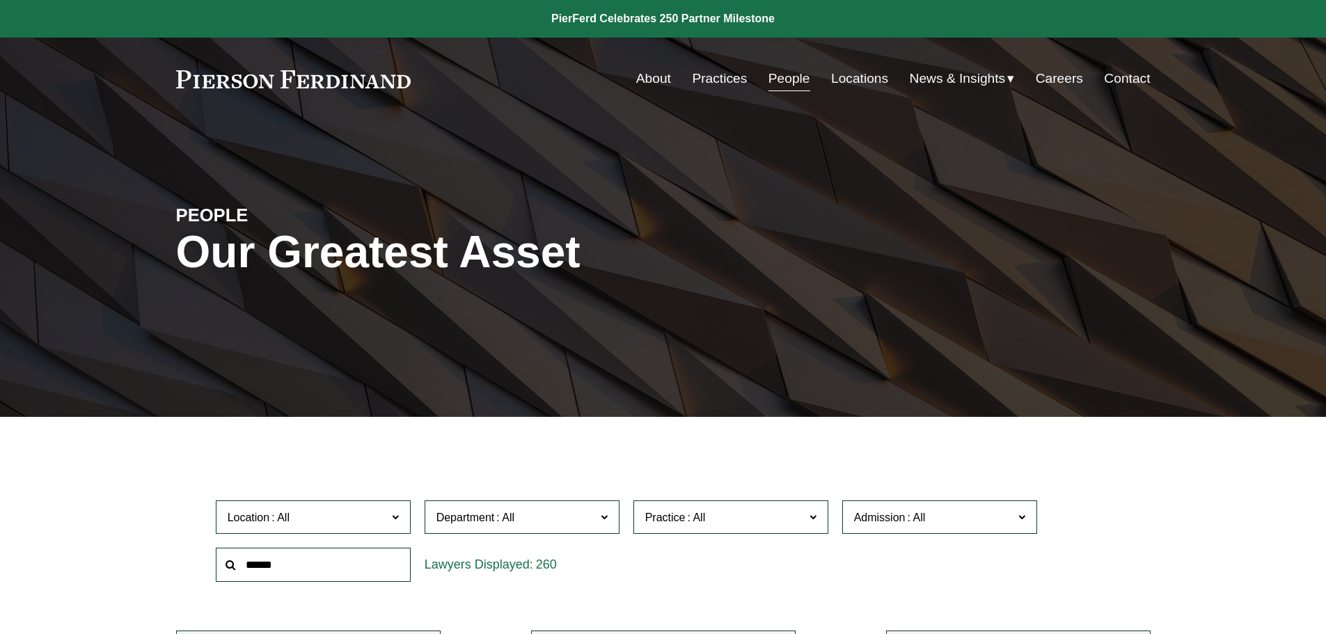  What do you see at coordinates (958, 79) in the screenshot?
I see `span: News & Insights` at bounding box center [958, 79].